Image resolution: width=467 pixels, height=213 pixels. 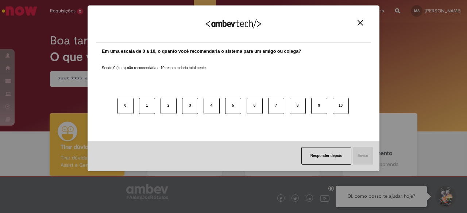 What do you see at coordinates (233, 106) in the screenshot?
I see `button: 5` at bounding box center [233, 106].